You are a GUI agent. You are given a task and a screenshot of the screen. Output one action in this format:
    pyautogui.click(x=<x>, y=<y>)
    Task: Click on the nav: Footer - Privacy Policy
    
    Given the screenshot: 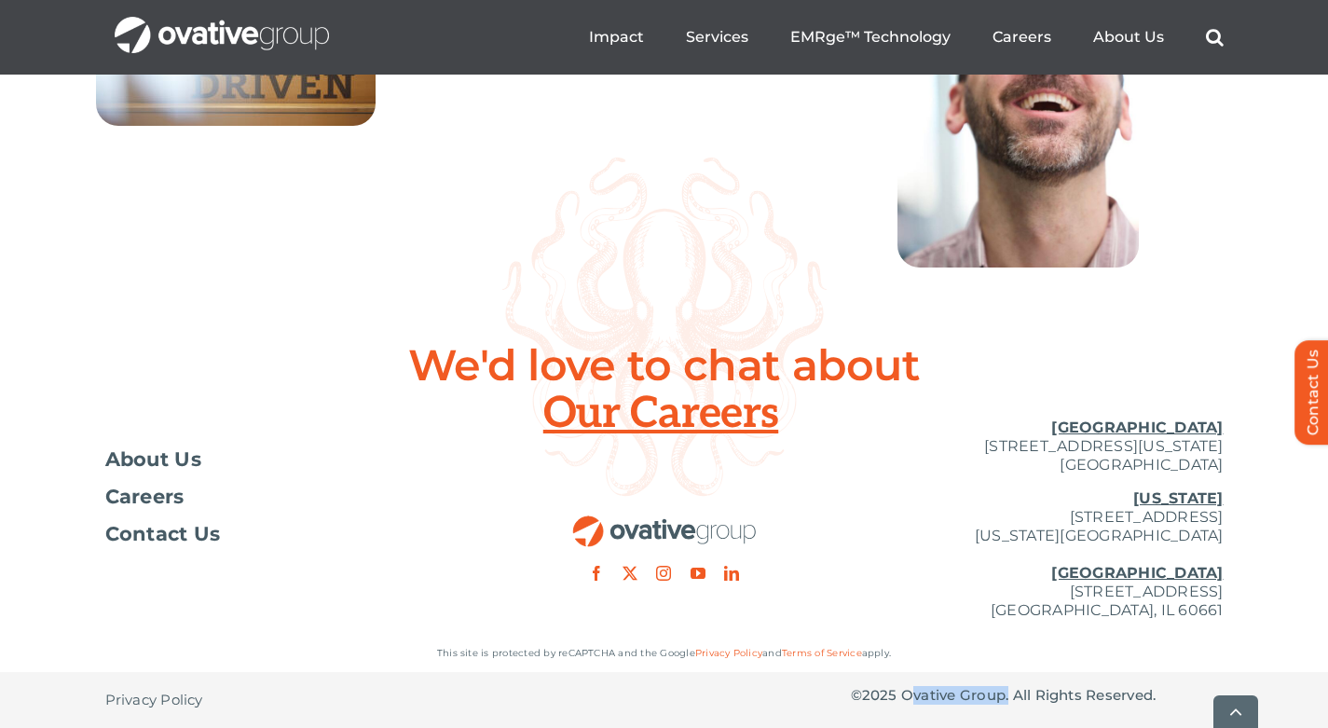 What is the action you would take?
    pyautogui.click(x=292, y=700)
    